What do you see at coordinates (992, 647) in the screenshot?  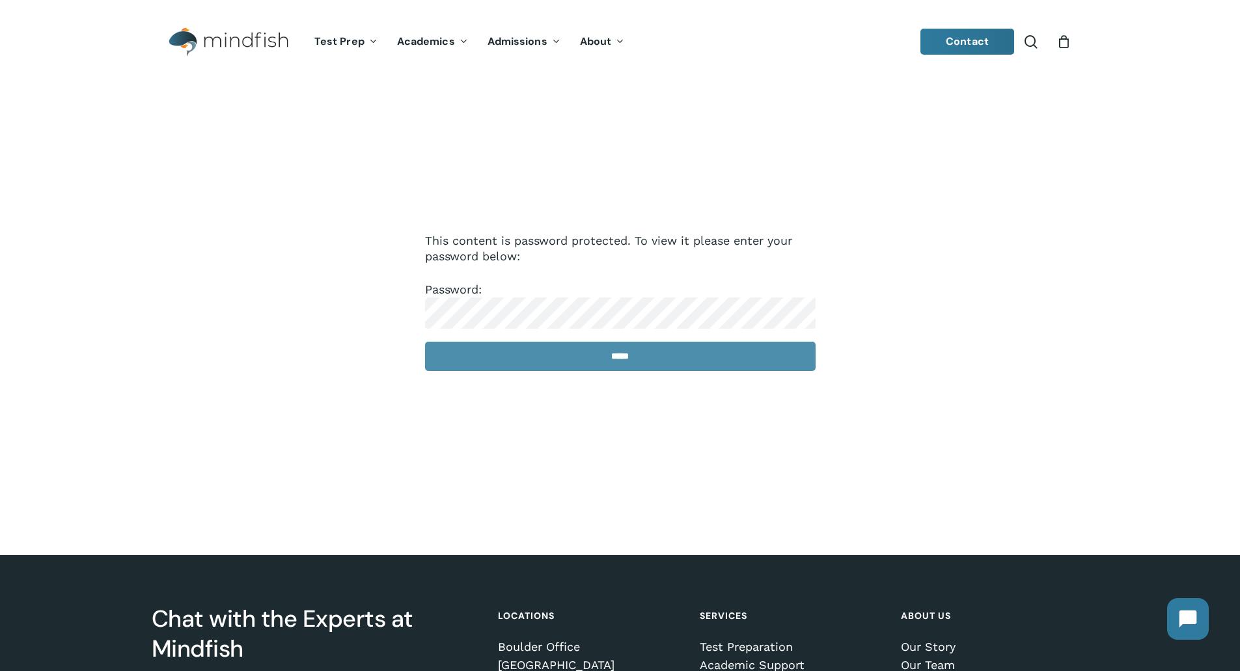 I see `a: Our Story` at bounding box center [992, 647].